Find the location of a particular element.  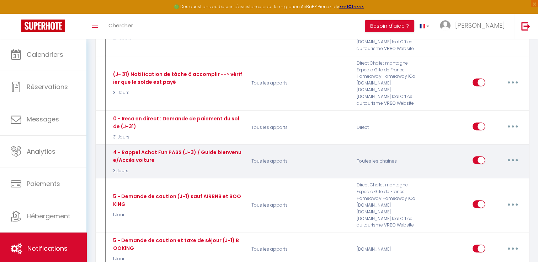

span: Chercher is located at coordinates (121, 25).